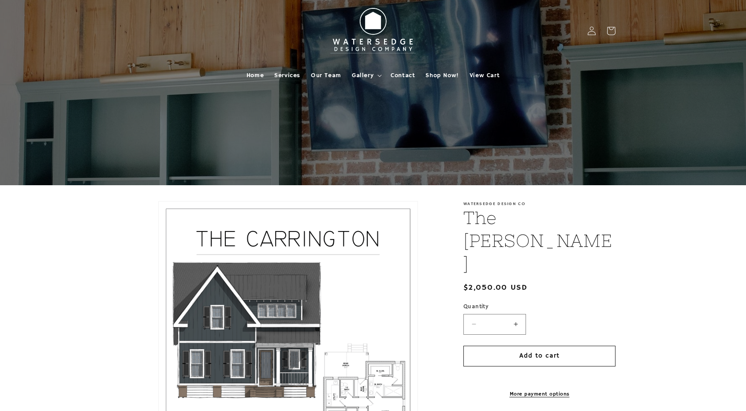 The image size is (746, 411). Describe the element at coordinates (402, 75) in the screenshot. I see `span: Contact` at that location.